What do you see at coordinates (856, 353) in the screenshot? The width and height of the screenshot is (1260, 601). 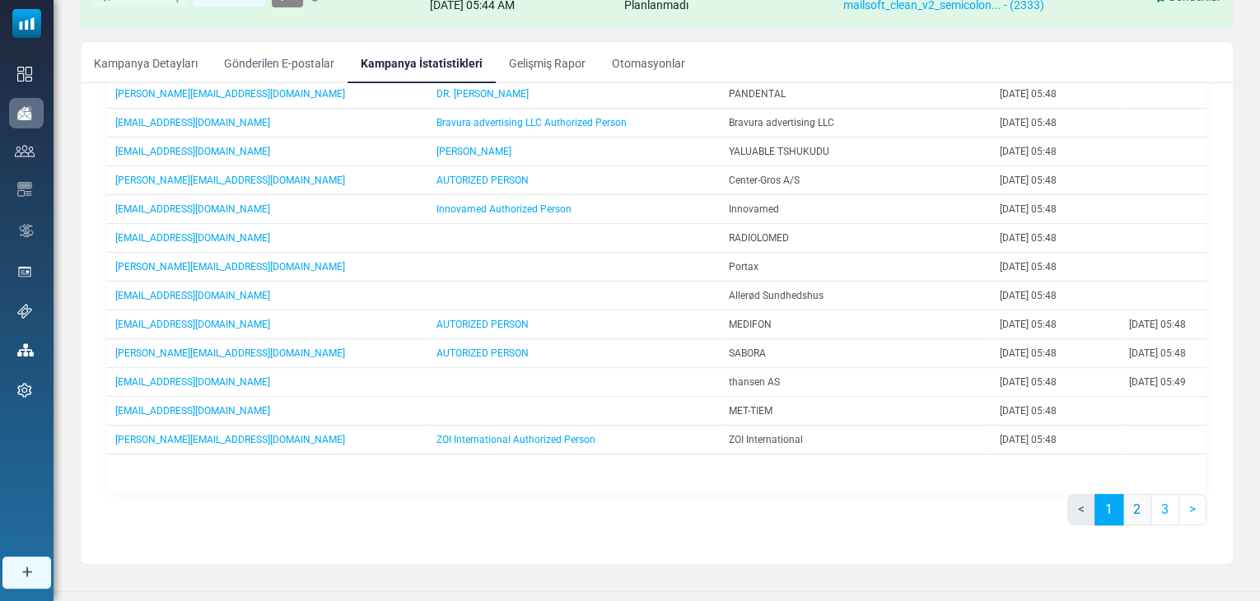 I see `td: SABORA` at bounding box center [856, 353].